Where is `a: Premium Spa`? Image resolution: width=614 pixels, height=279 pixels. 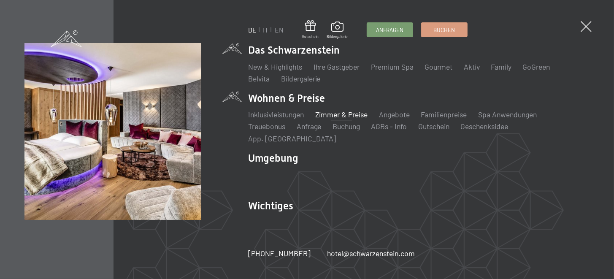 a: Premium Spa is located at coordinates (392, 67).